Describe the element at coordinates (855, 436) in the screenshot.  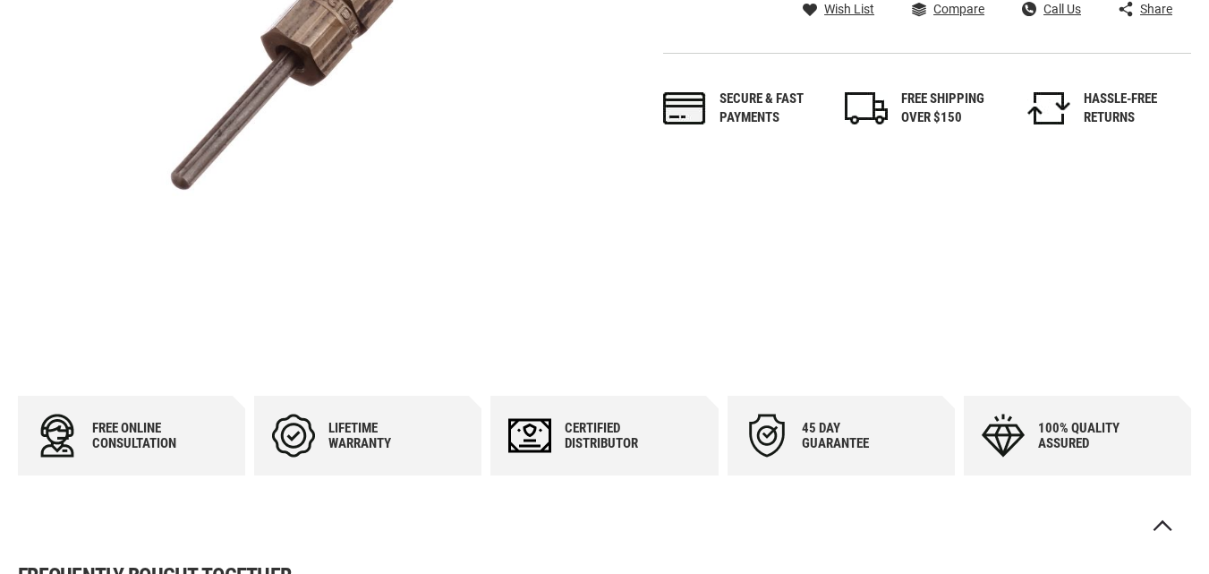
I see `div: 45 day Guarantee` at that location.